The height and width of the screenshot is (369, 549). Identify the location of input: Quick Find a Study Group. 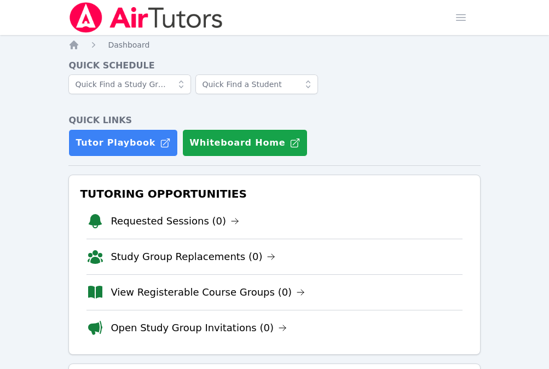
(130, 84).